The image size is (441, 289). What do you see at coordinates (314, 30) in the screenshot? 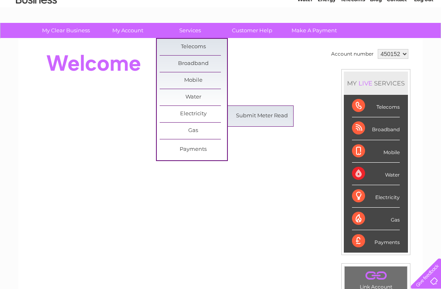
I see `a: Make A Payment` at bounding box center [314, 30].